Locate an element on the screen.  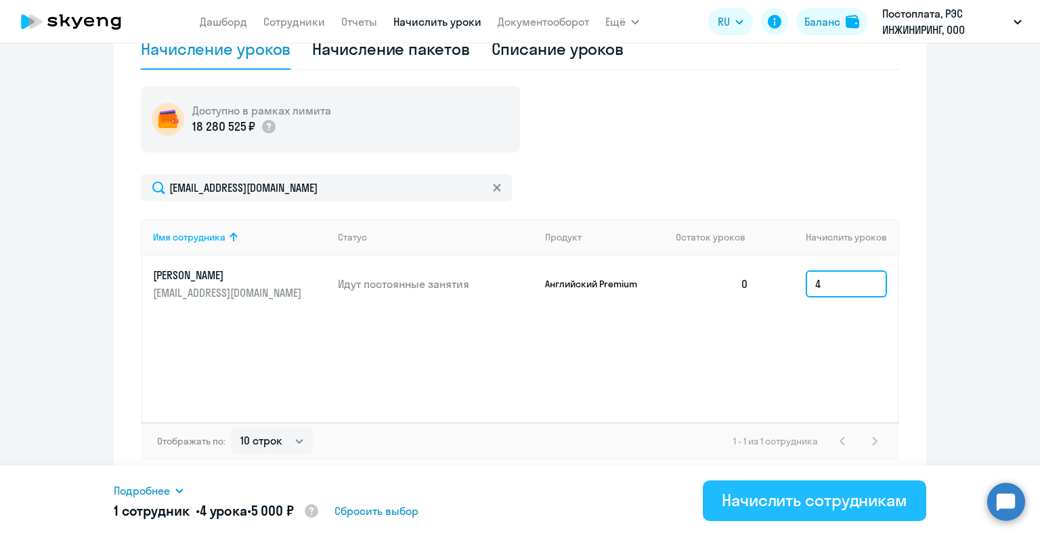
div: Баланс is located at coordinates (822, 22).